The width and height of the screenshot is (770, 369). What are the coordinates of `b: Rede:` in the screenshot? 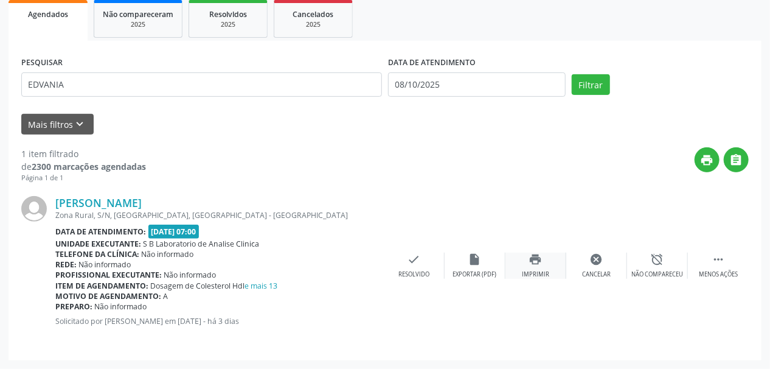 It's located at (66, 264).